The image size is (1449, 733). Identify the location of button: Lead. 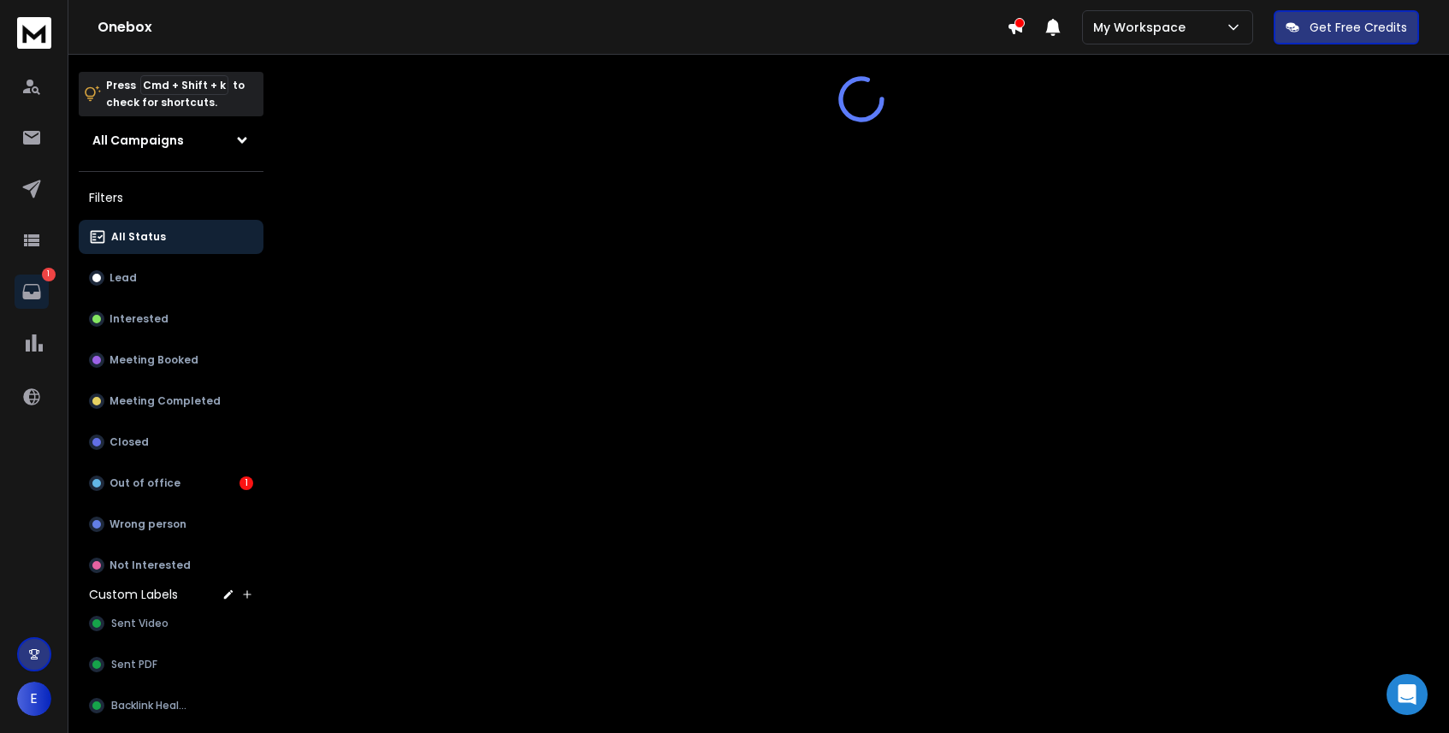
(171, 278).